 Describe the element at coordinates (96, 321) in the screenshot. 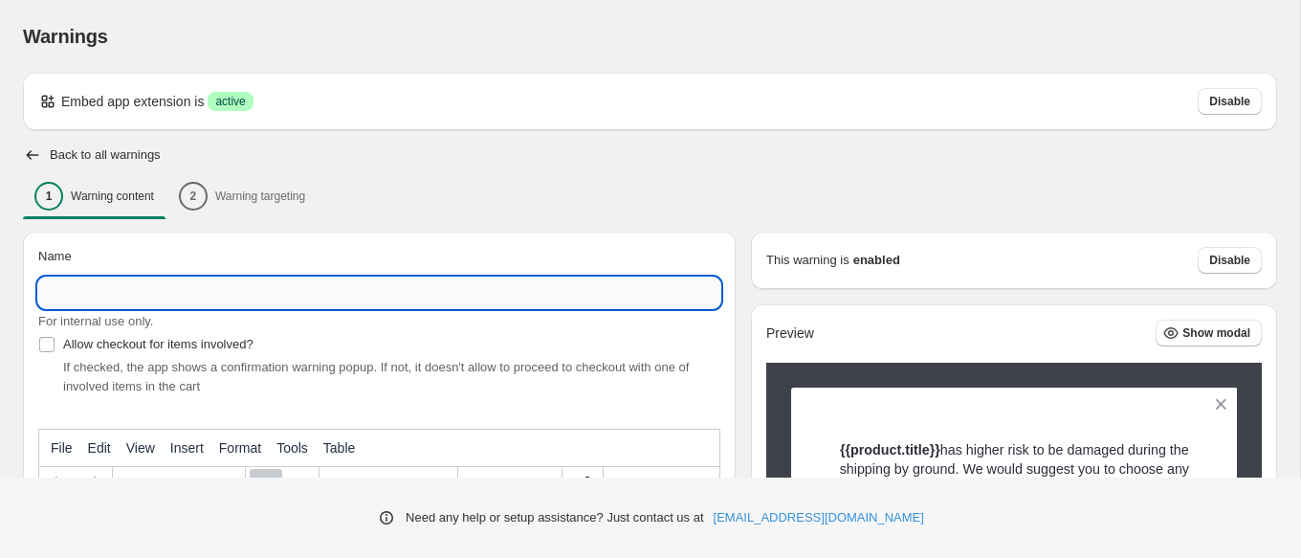

I see `span: For internal use only.` at that location.